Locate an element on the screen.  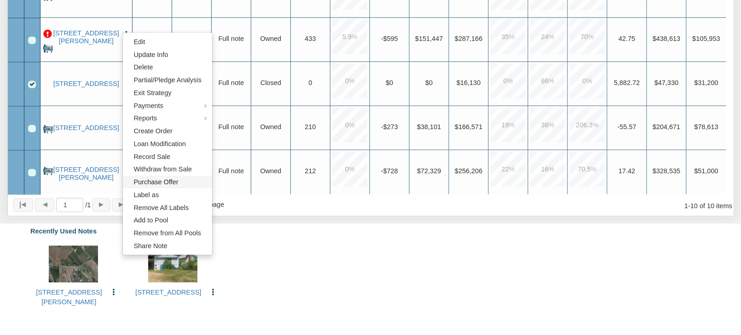
span: -$273 is located at coordinates (389, 127).